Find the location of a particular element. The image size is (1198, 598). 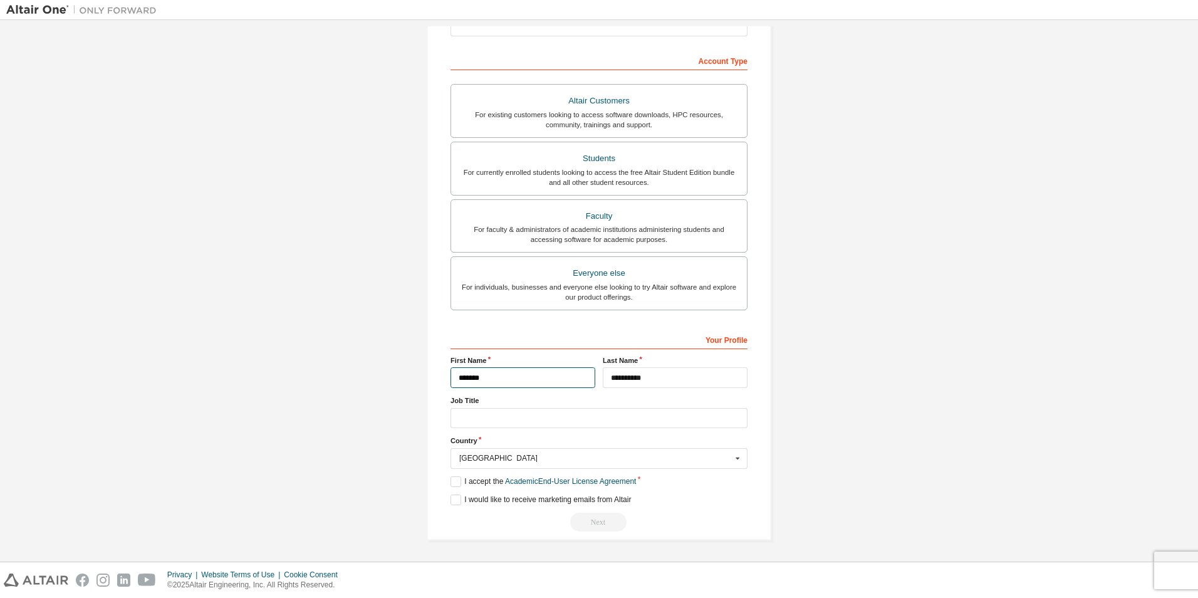

div: For faculty & administrators of academic institutions administering students and accessing softwa... is located at coordinates (599, 234).